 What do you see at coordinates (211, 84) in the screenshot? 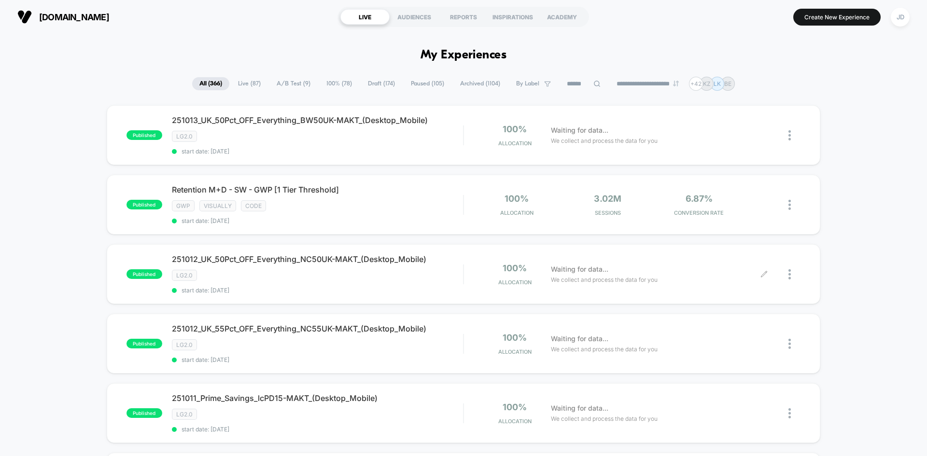
I see `span: All ( 366 )` at bounding box center [211, 84].